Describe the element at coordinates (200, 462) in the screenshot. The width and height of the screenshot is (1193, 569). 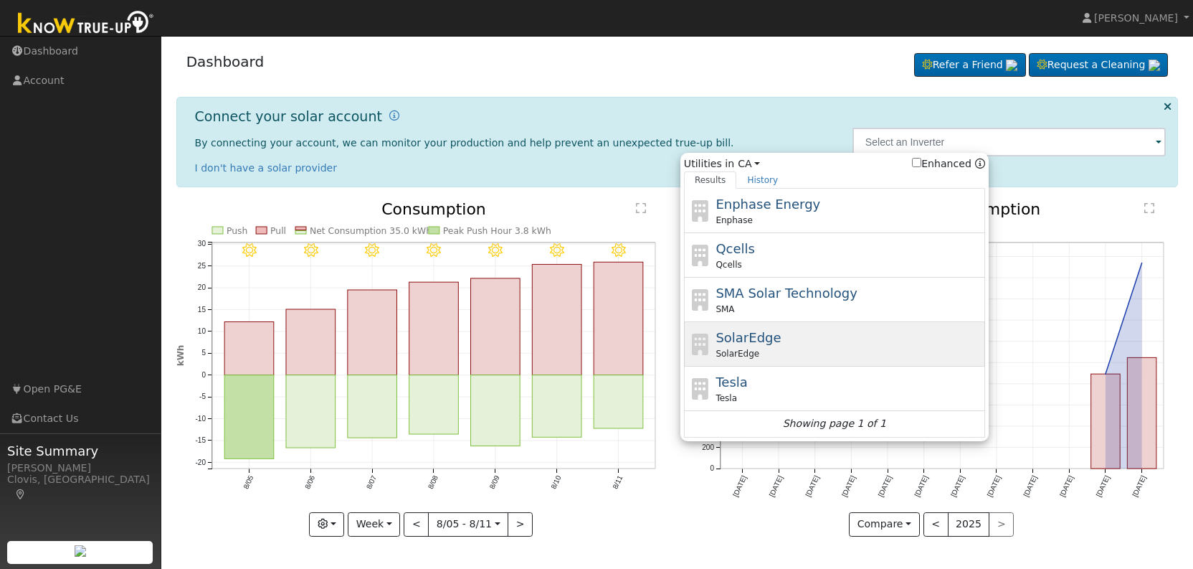
I see `text: -20` at that location.